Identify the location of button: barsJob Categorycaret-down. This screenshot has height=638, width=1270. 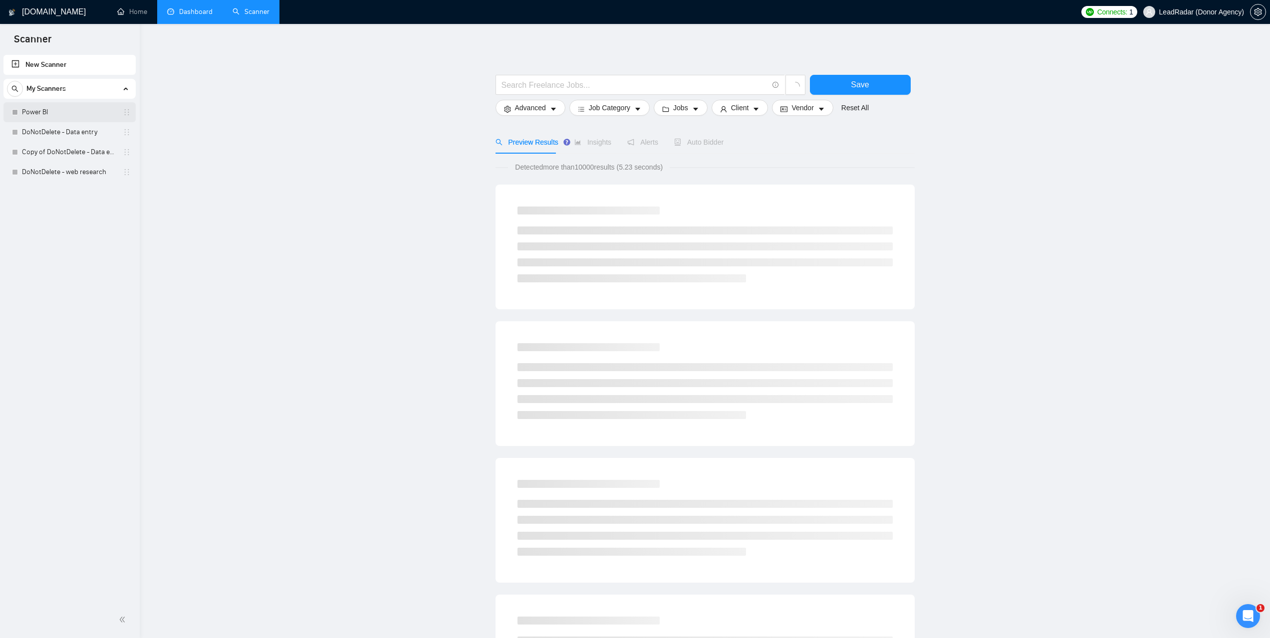
(609, 108).